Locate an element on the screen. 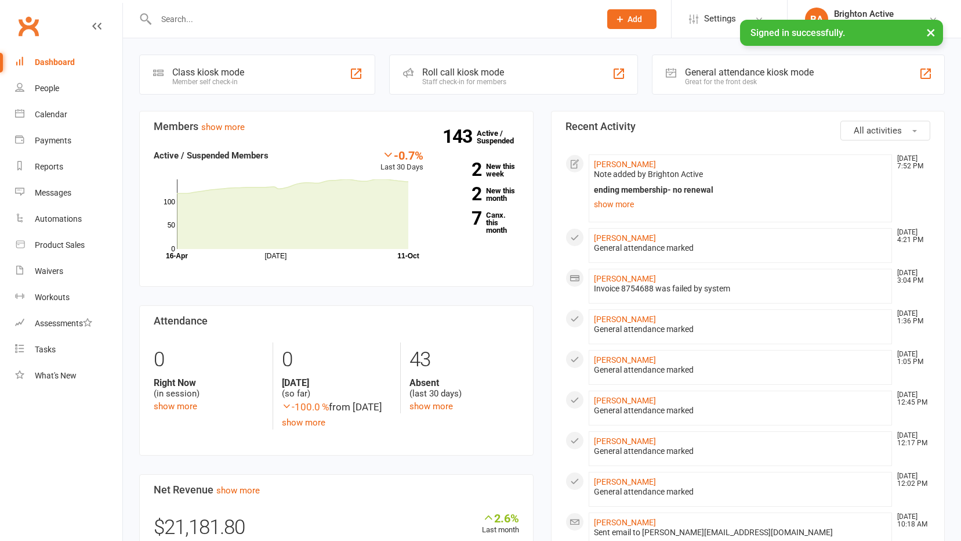 This screenshot has height=541, width=961. a: 7Canx. this month is located at coordinates (480, 222).